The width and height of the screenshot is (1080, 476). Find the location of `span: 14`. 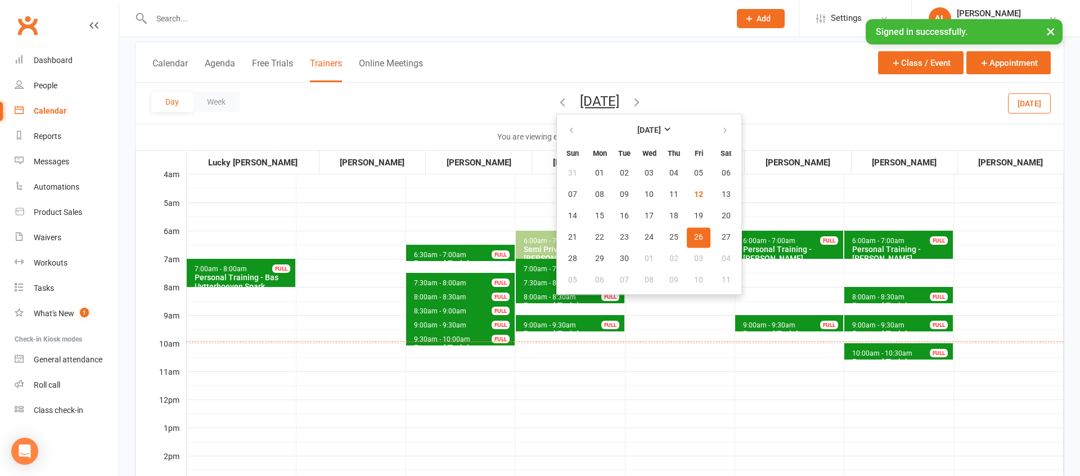

span: 14 is located at coordinates (573, 216).